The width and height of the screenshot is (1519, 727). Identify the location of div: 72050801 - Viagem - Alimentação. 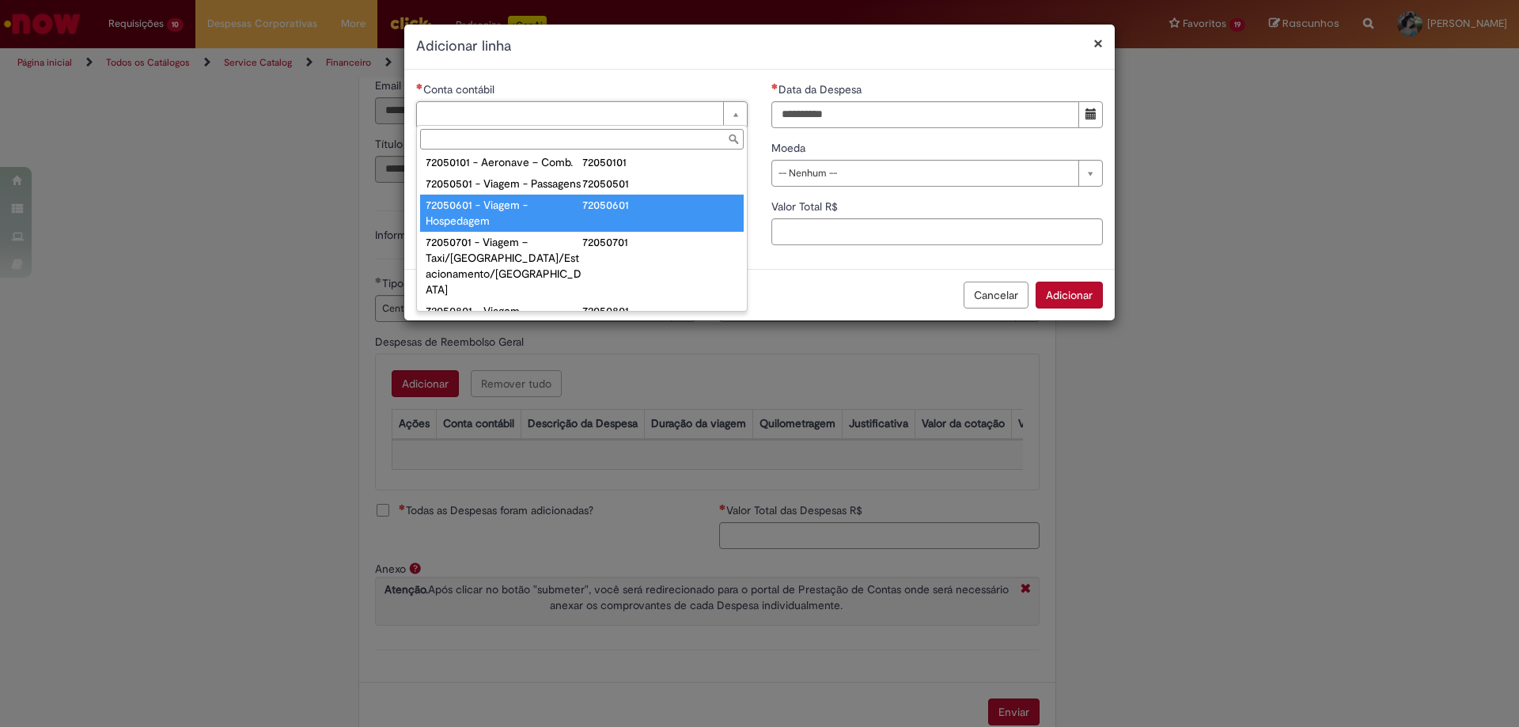
(504, 319).